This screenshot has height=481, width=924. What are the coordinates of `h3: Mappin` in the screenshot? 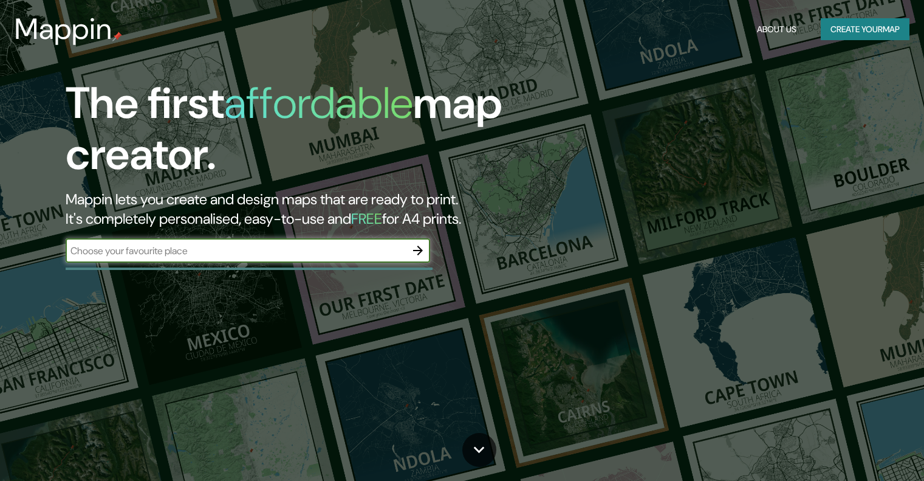 It's located at (63, 29).